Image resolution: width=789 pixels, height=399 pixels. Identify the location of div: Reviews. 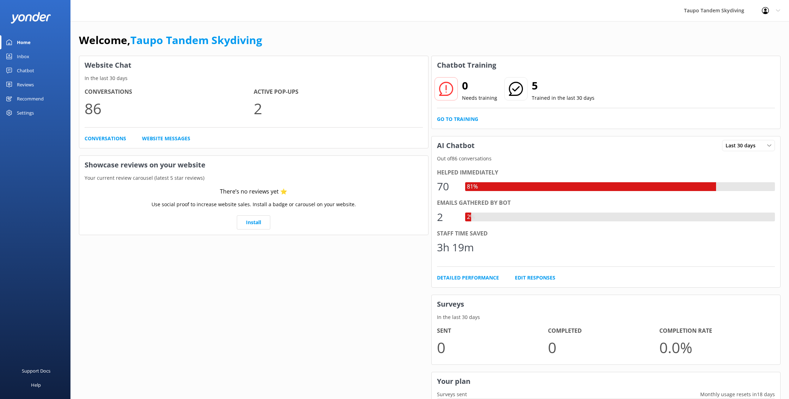
(25, 85).